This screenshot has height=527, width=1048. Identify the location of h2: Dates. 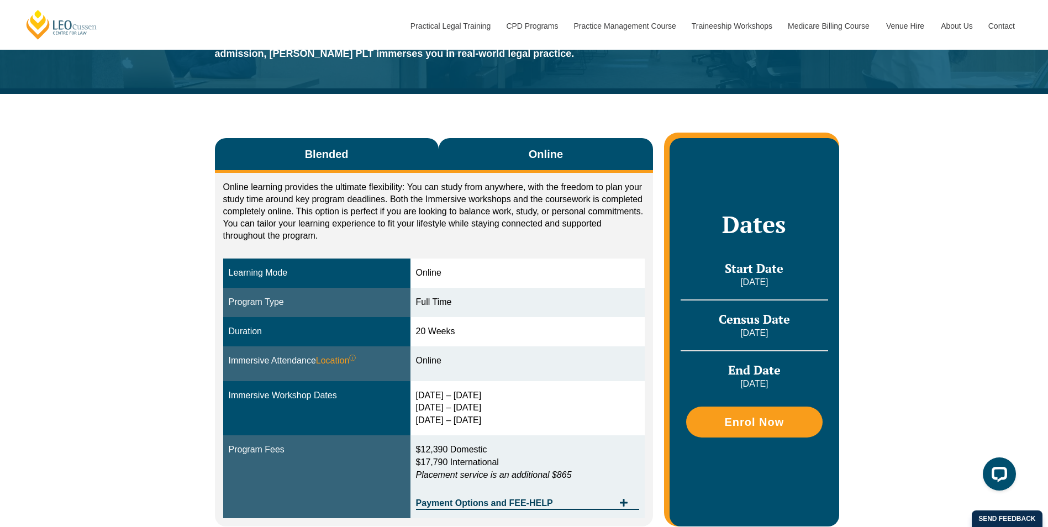
(754, 224).